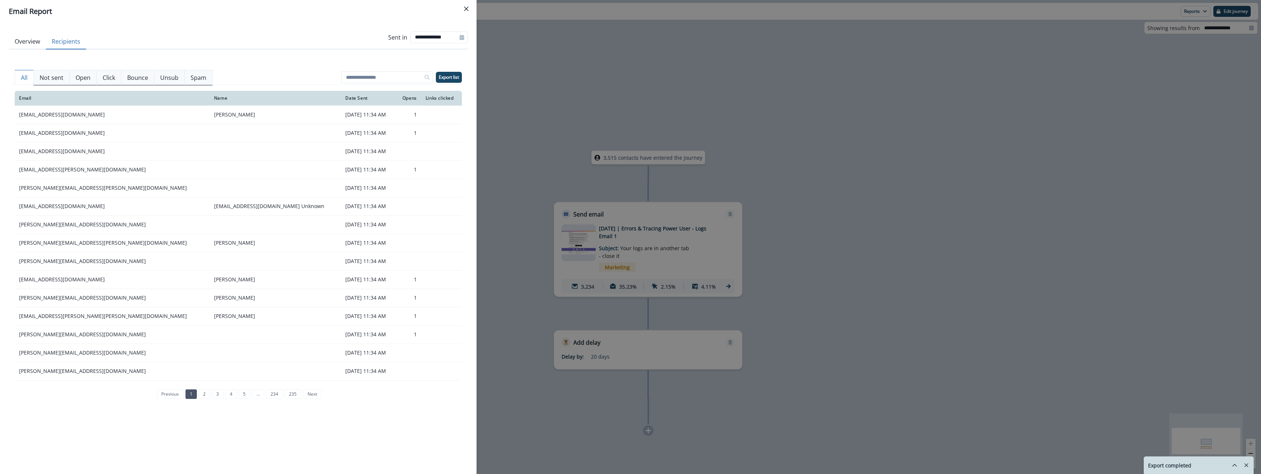  Describe the element at coordinates (449, 77) in the screenshot. I see `p: Export list` at that location.